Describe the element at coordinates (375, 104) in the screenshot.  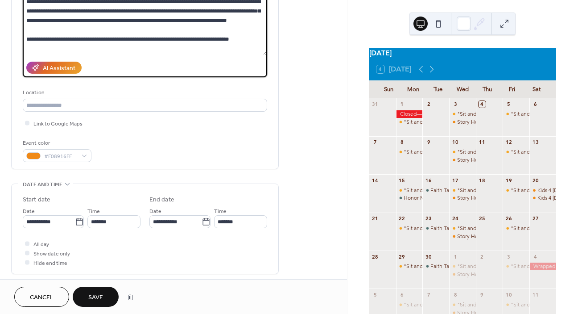
I see `div: 31` at that location.